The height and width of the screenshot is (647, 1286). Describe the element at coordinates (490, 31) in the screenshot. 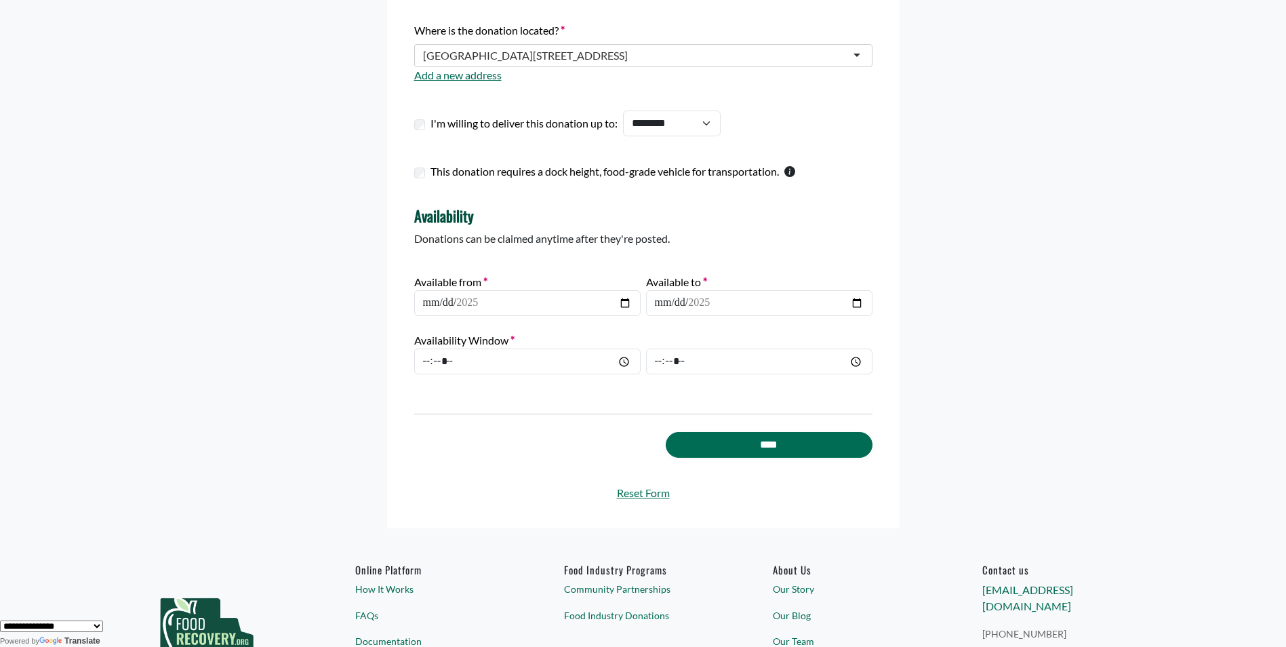

I see `label: Where is the donation located?` at that location.